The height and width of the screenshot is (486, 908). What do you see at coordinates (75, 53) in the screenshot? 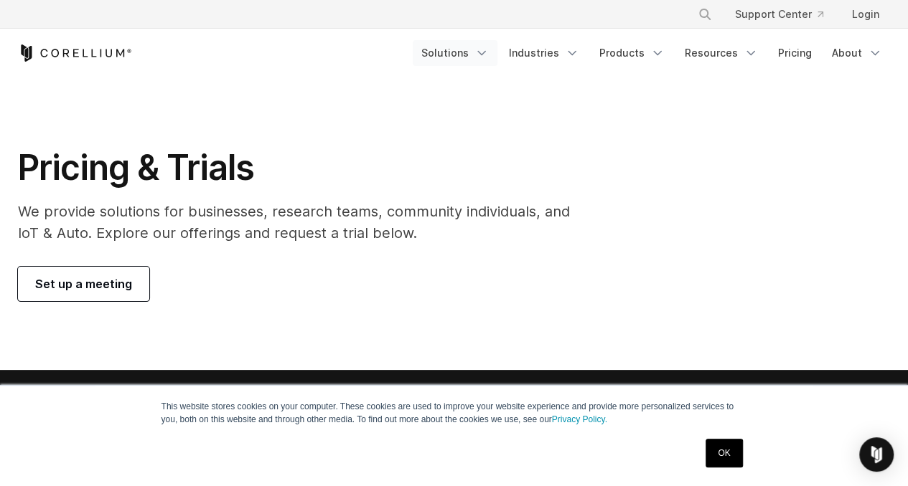
I see `a: Corellium Home` at bounding box center [75, 53].